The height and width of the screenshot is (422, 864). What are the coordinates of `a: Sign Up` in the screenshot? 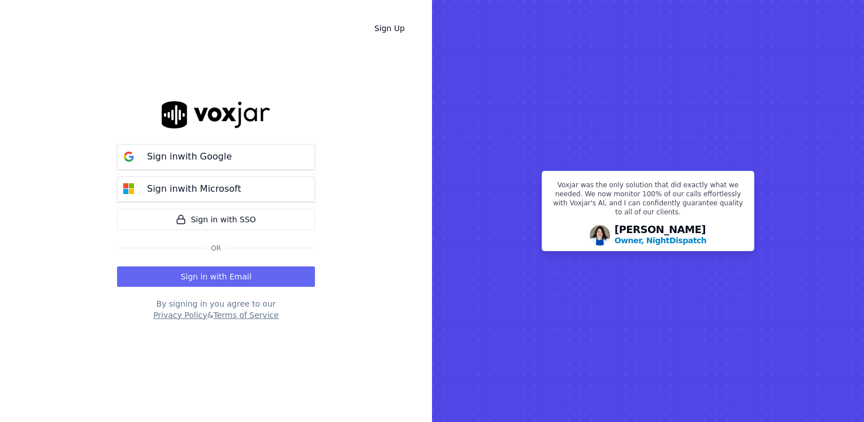 It's located at (389, 28).